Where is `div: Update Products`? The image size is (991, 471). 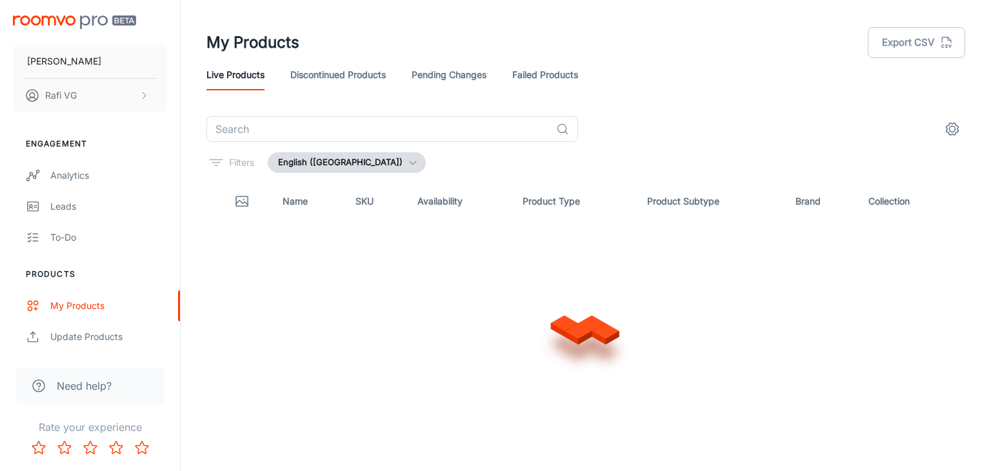
div: Update Products is located at coordinates (108, 337).